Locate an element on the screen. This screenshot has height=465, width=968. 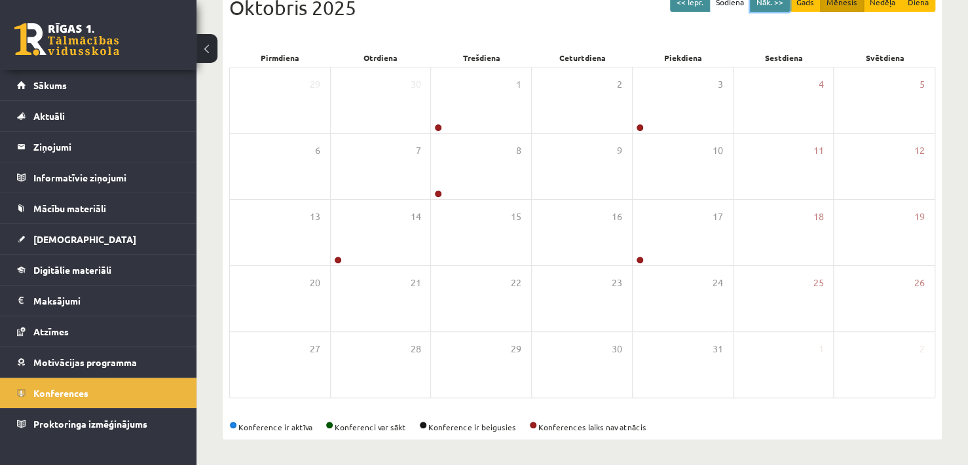
span: 12 is located at coordinates (919, 151).